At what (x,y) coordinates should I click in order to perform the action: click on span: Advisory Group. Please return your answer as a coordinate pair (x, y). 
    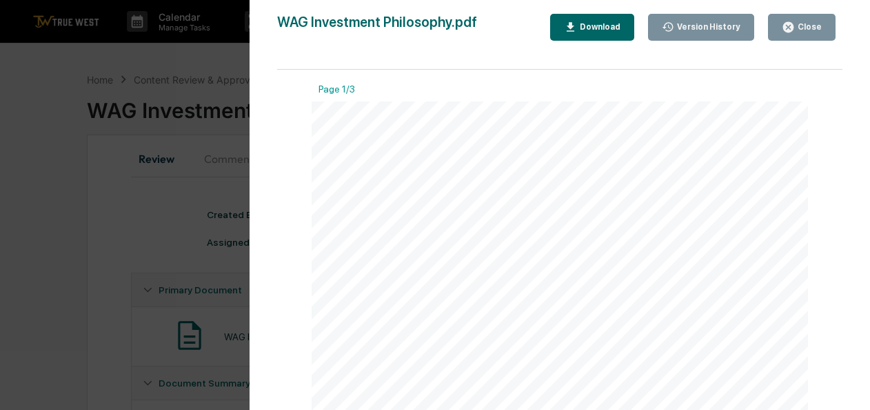
    Looking at the image, I should click on (624, 301).